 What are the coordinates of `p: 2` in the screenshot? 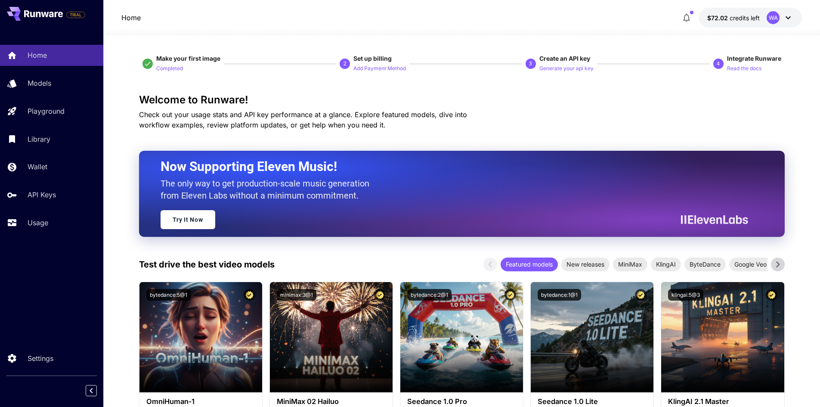 It's located at (345, 64).